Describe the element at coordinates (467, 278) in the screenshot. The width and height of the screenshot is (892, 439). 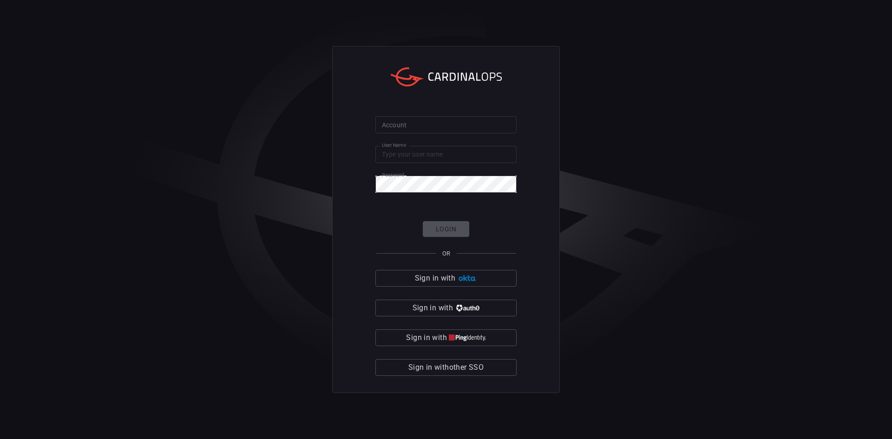
I see `img: Ad5vKXme8s1CQAAAABJRU5ErkJggg==` at that location.